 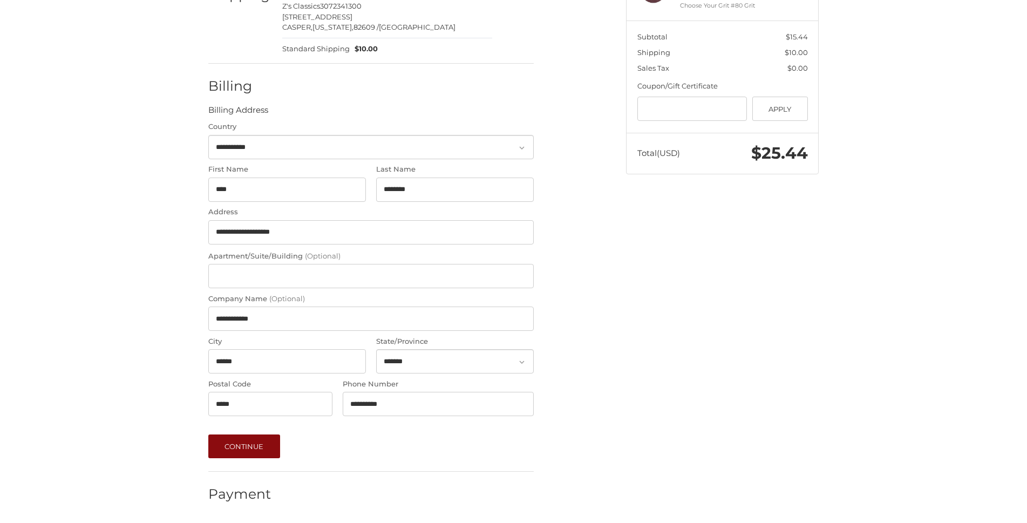 I want to click on span: Shipping, so click(x=653, y=52).